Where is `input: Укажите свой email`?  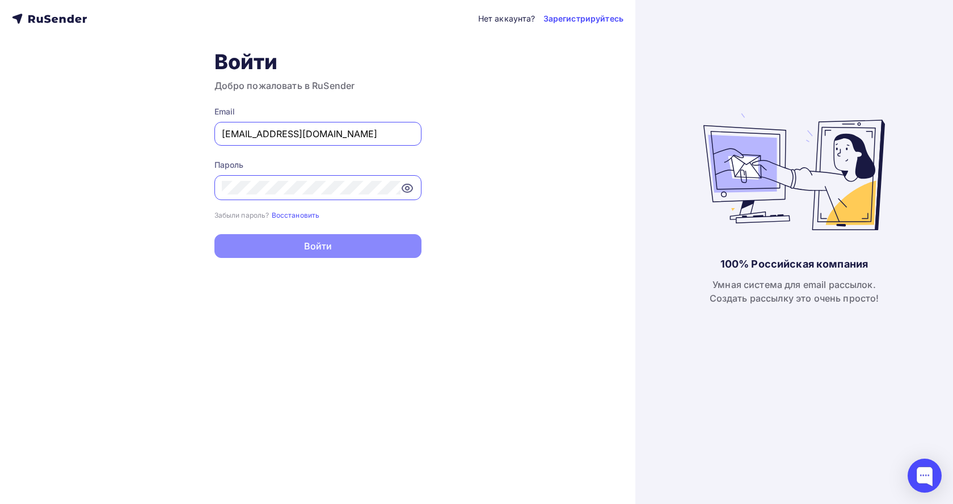
input: Укажите свой email is located at coordinates (318, 134).